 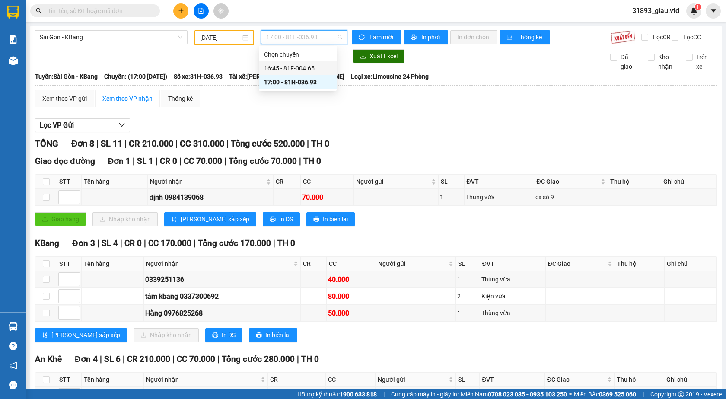 I want to click on span: 1, so click(x=697, y=7).